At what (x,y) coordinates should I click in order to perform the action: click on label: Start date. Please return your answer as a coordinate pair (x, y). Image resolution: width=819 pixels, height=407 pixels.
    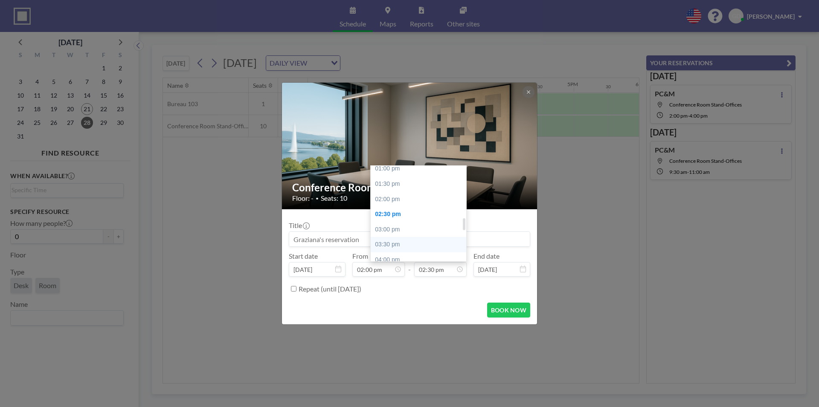
    Looking at the image, I should click on (303, 256).